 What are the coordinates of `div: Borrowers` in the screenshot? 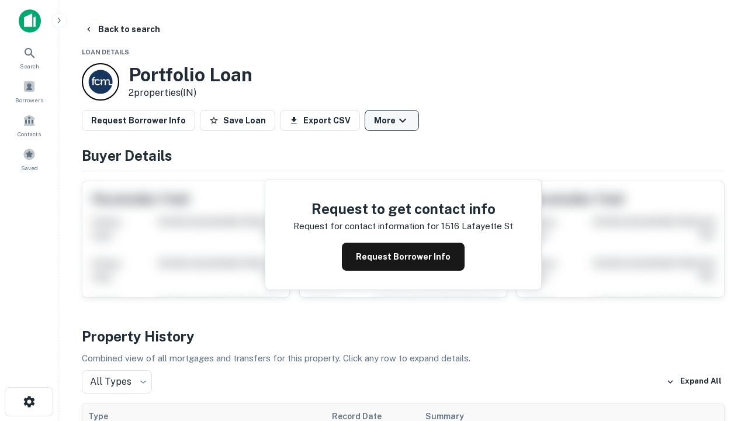 It's located at (29, 91).